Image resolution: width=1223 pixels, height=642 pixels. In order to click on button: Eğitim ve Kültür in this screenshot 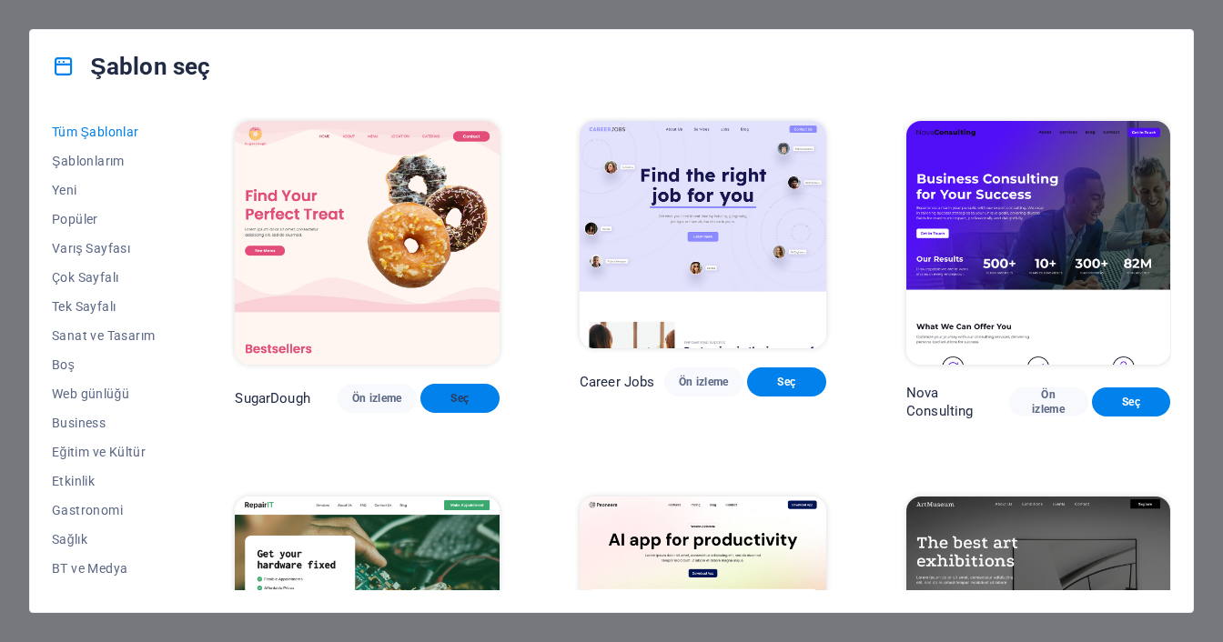, I will do `click(103, 452)`.